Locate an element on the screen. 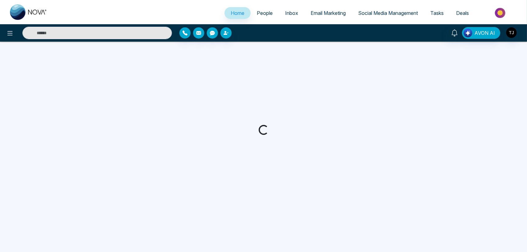  a: Email Marketing is located at coordinates (328, 13).